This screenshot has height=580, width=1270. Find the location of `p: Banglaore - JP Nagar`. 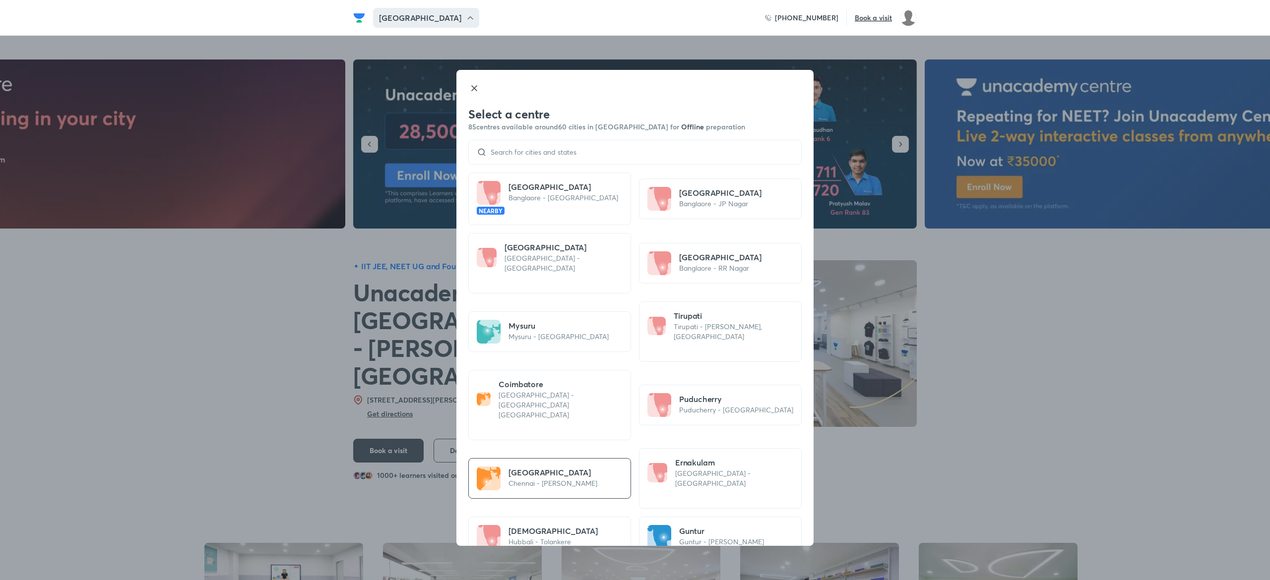

p: Banglaore - JP Nagar is located at coordinates (720, 204).